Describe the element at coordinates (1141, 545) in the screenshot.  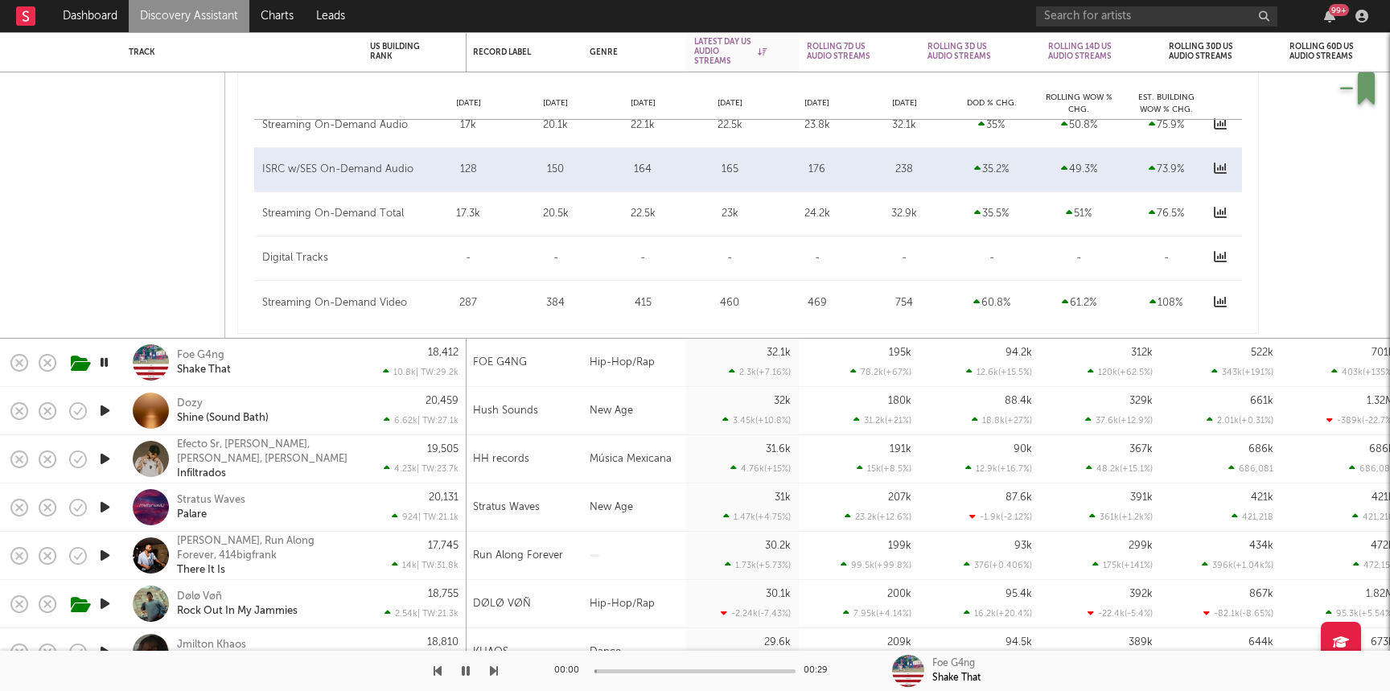
I see `div: 299k` at that location.